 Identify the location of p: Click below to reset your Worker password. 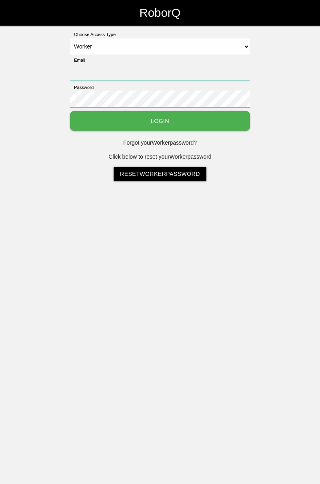
(160, 157).